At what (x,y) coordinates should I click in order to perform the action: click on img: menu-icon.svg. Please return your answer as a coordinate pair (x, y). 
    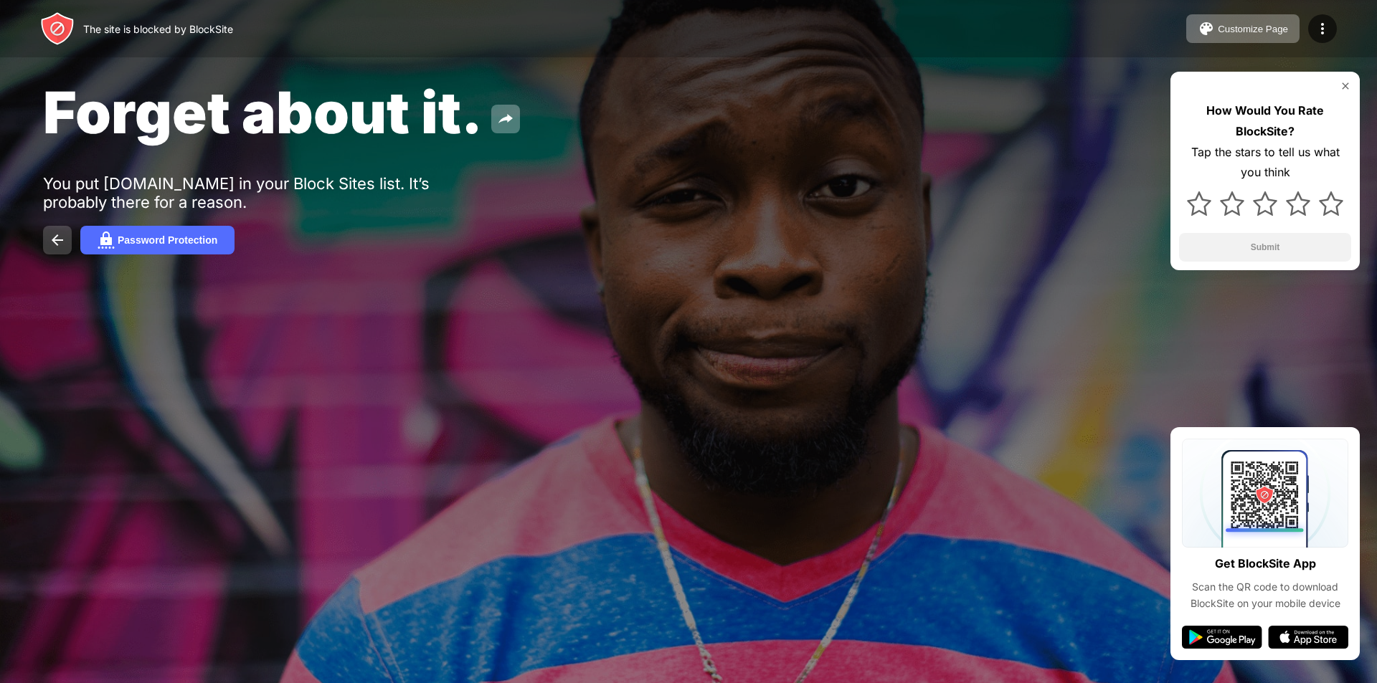
    Looking at the image, I should click on (1323, 29).